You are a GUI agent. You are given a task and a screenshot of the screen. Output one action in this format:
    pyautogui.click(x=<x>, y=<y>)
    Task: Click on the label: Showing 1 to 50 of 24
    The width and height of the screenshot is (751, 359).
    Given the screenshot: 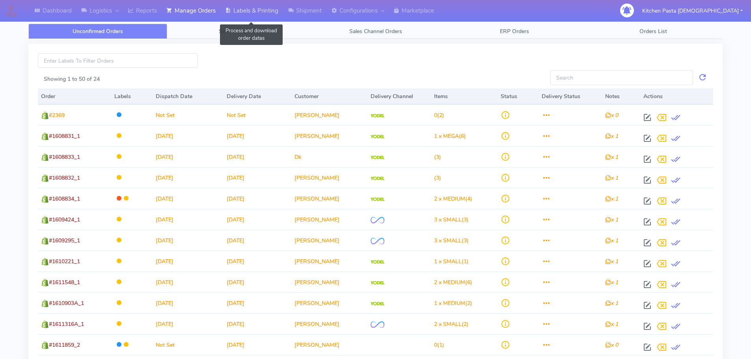 What is the action you would take?
    pyautogui.click(x=72, y=79)
    